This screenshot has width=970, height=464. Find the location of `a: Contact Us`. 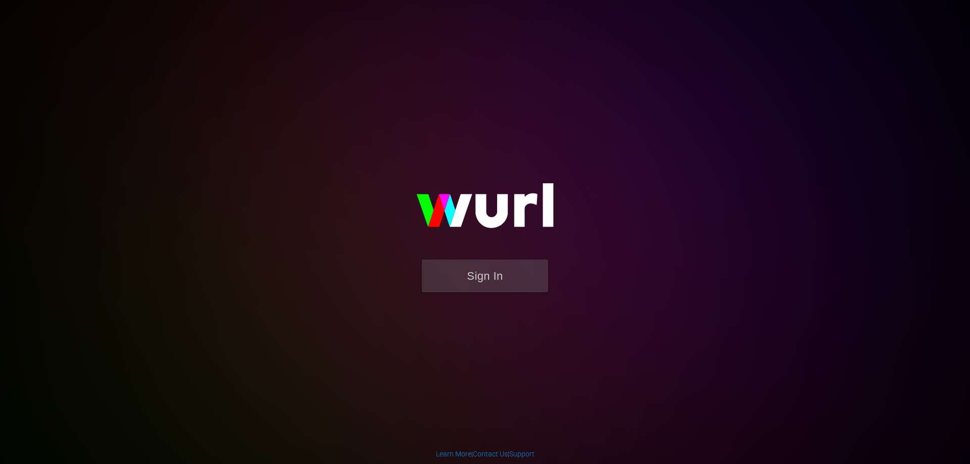

a: Contact Us is located at coordinates (490, 454).